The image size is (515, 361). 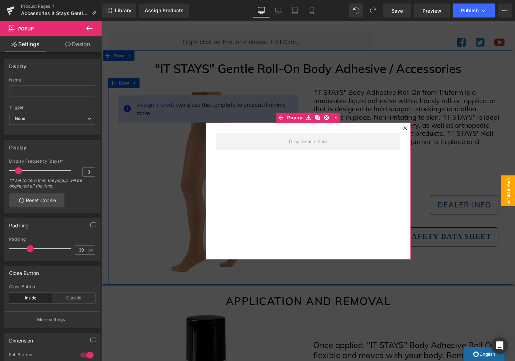 I want to click on button: Redo, so click(x=373, y=11).